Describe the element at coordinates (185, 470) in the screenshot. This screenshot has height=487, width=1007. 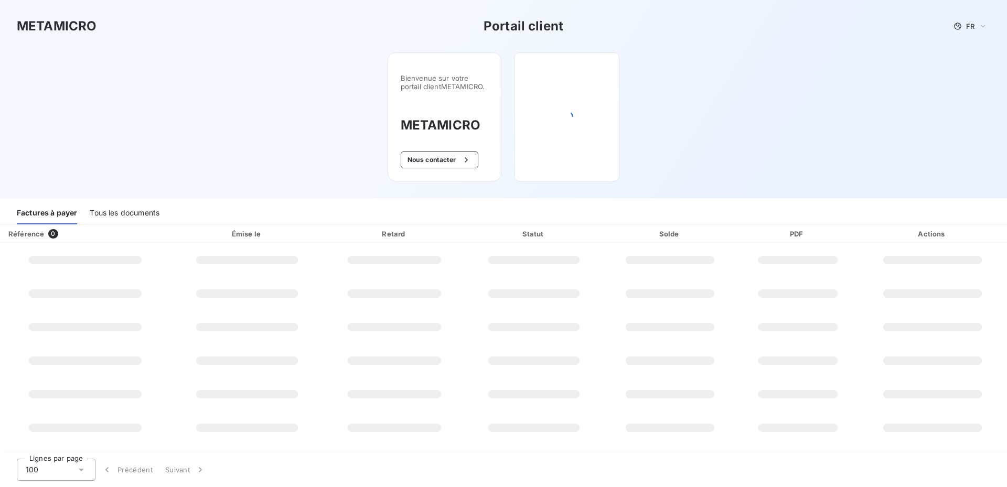
I see `button: Suivant` at that location.